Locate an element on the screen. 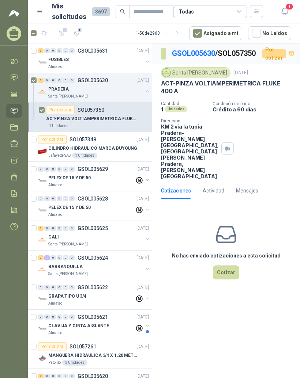  div: Cotizaciones is located at coordinates (176, 191).